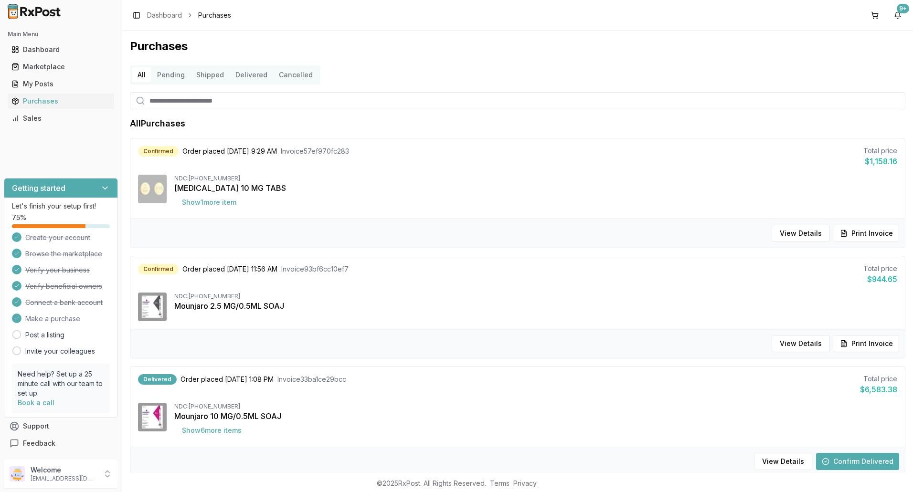  Describe the element at coordinates (19, 218) in the screenshot. I see `span: 75 %` at that location.